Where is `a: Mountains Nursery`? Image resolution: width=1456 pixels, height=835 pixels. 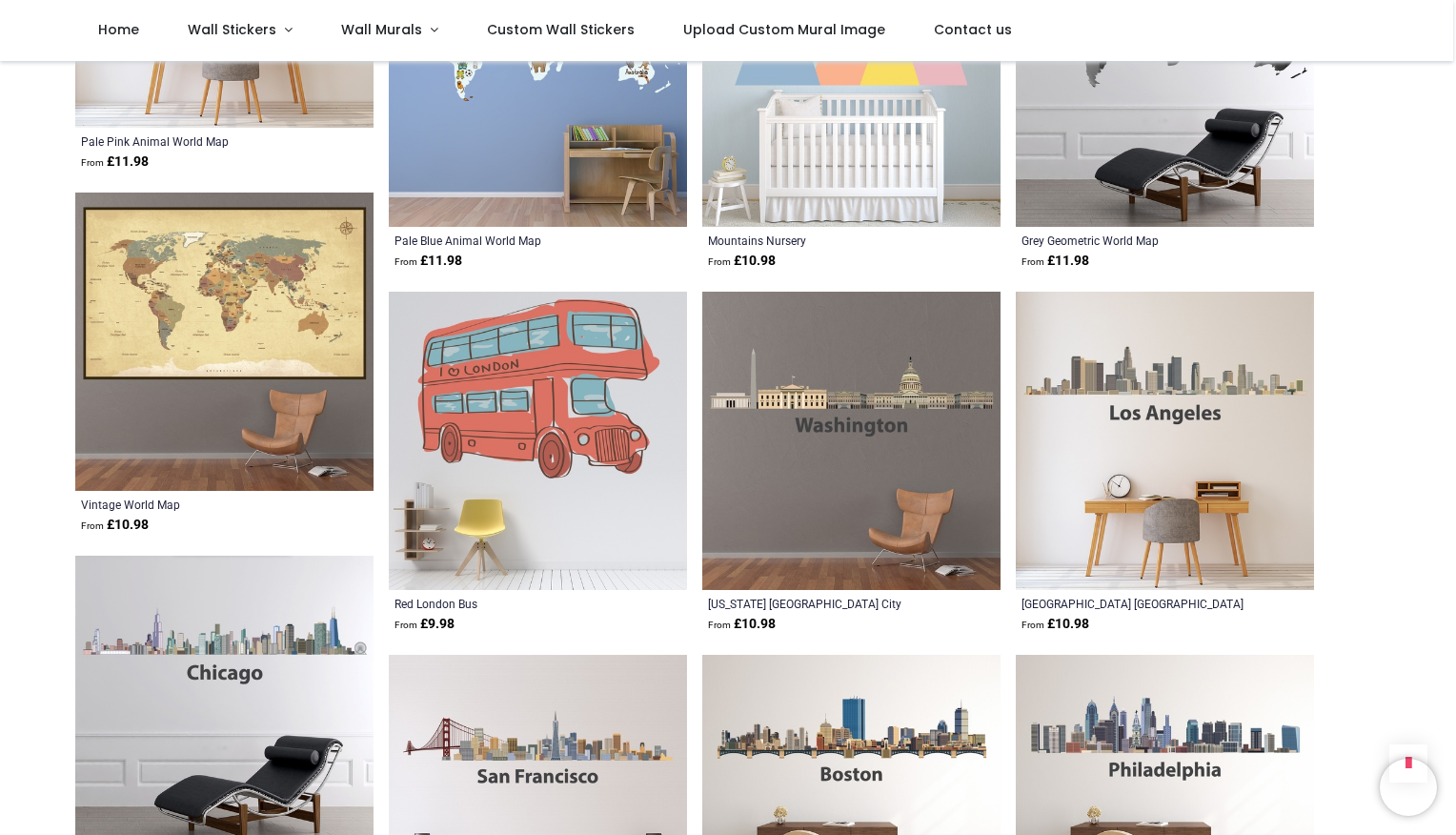 a: Mountains Nursery is located at coordinates (823, 240).